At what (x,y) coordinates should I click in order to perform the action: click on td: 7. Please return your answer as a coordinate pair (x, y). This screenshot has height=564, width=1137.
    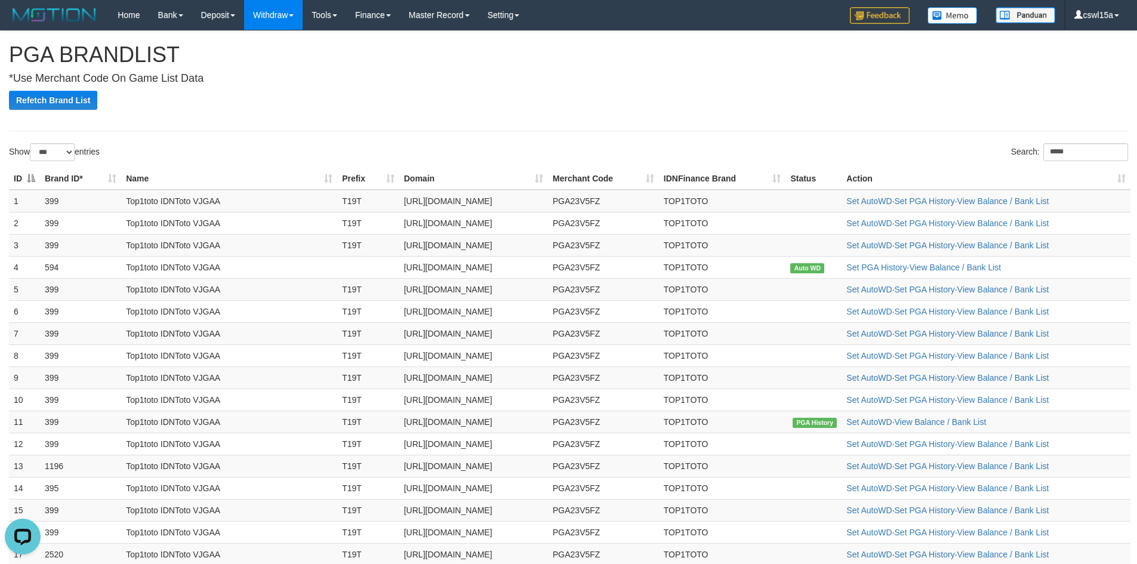
    Looking at the image, I should click on (24, 333).